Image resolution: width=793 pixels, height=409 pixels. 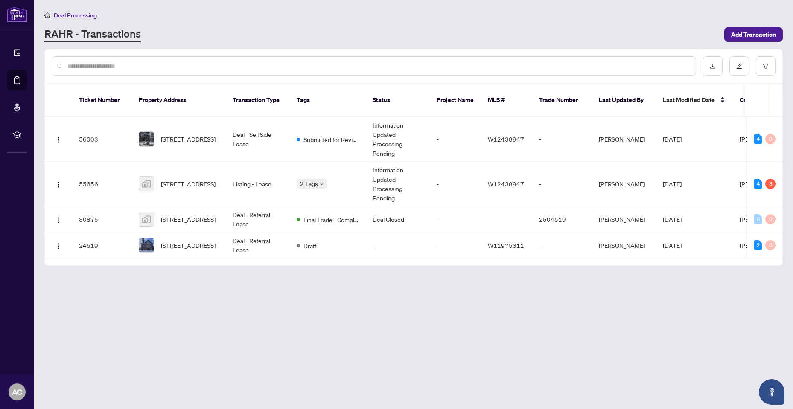 I want to click on div: 2, so click(x=758, y=245).